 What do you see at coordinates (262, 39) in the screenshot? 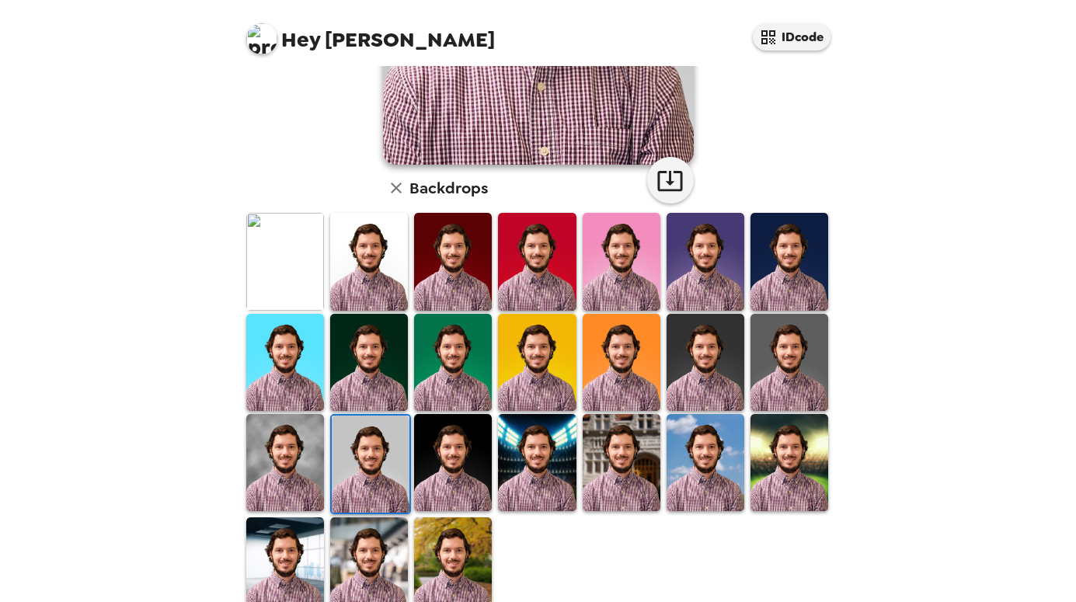
I see `img: profile pic` at bounding box center [262, 39].